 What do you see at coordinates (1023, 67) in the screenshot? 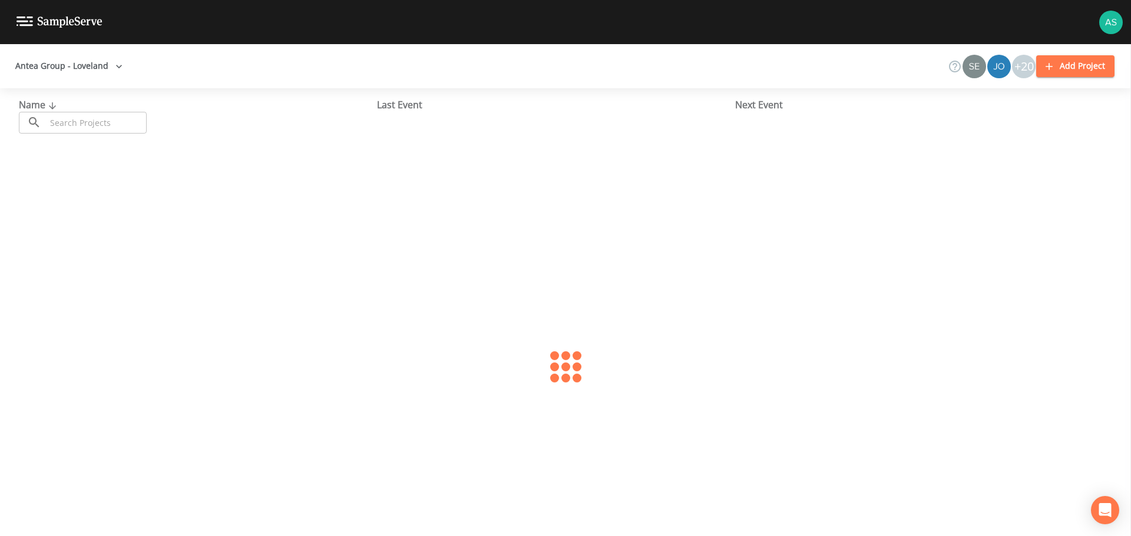
I see `div: +20` at bounding box center [1023, 67].